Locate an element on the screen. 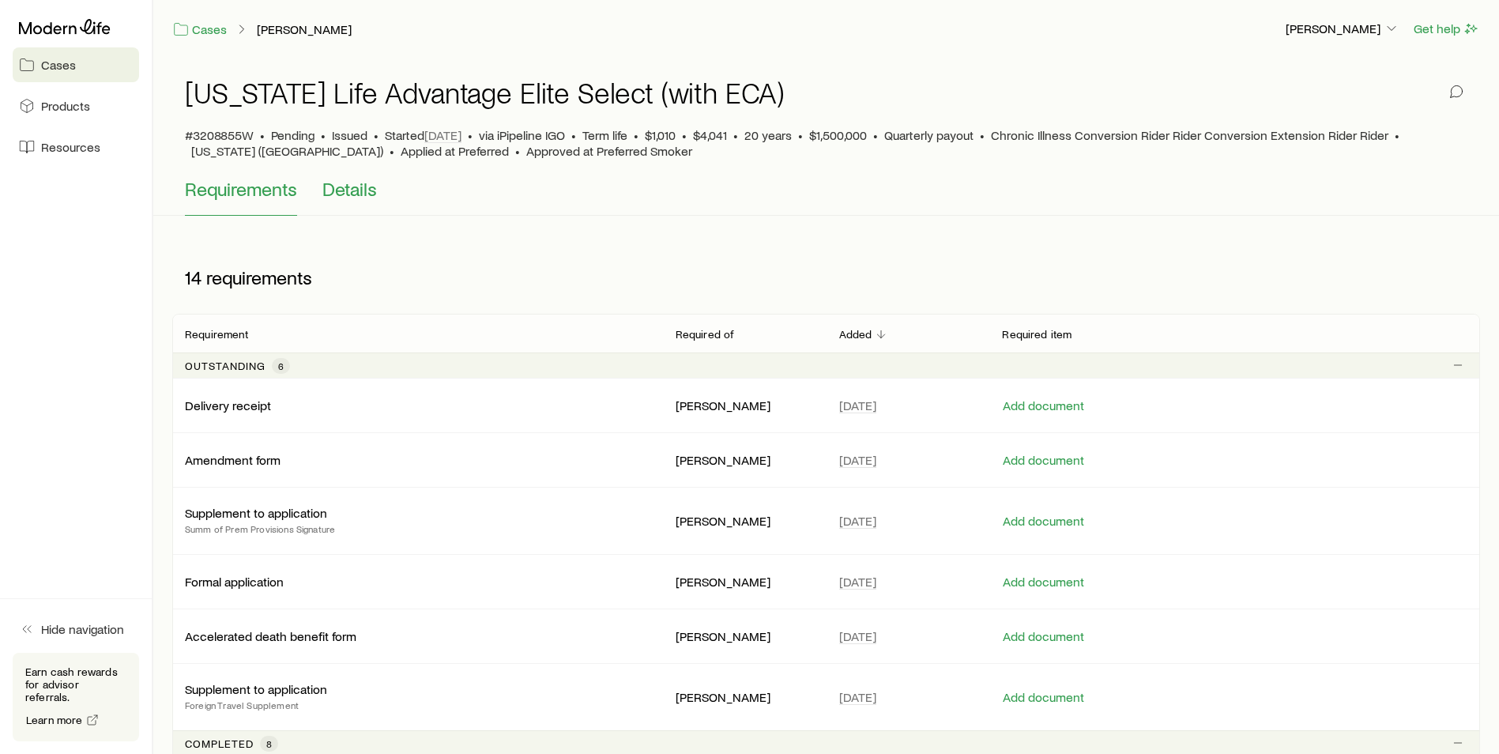  span: Approved at Preferred Smoker is located at coordinates (609, 151).